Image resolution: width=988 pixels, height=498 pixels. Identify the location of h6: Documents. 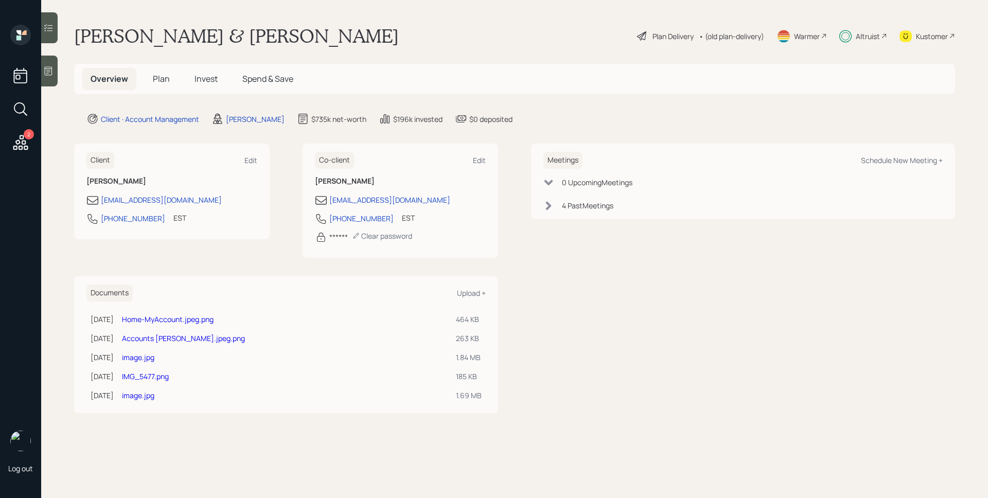
(110, 293).